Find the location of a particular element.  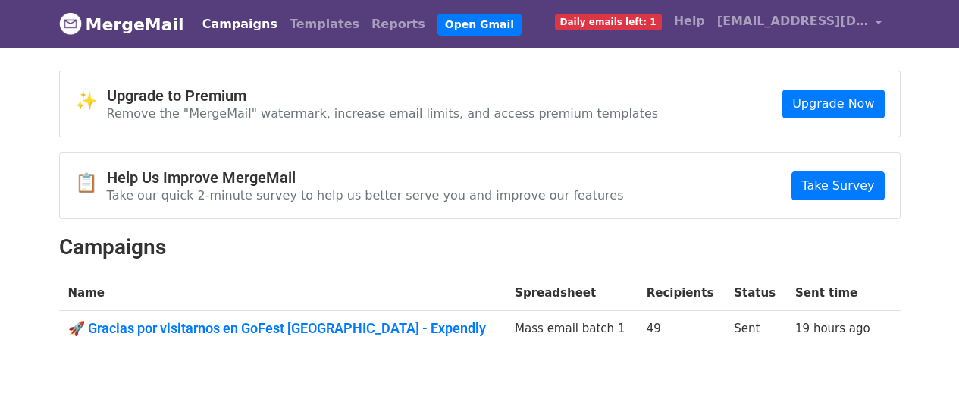

h2: Campaigns is located at coordinates (480, 247).